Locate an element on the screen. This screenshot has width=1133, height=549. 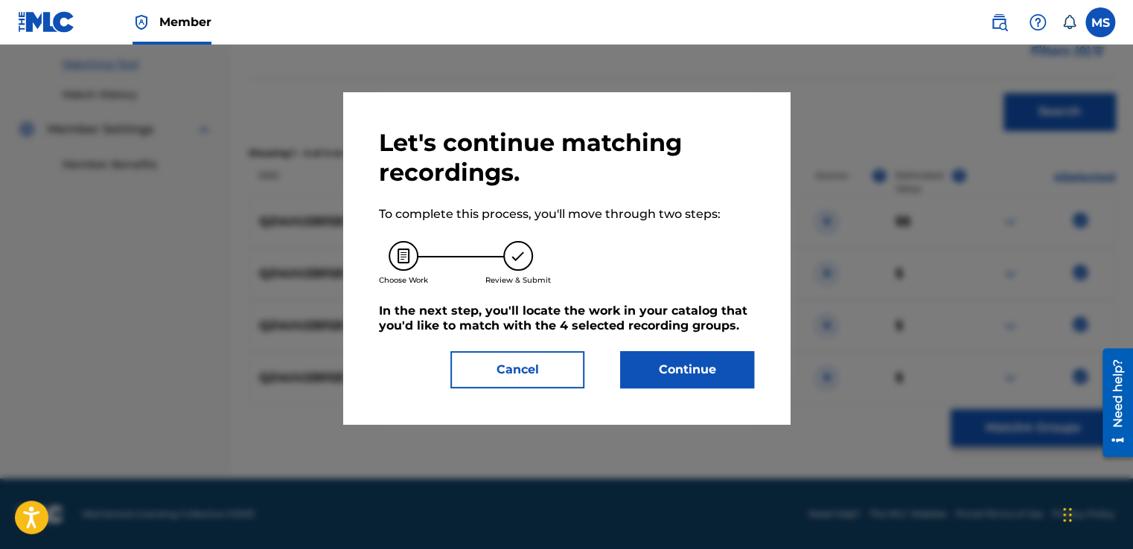
img: MLC Logo is located at coordinates (46, 22).